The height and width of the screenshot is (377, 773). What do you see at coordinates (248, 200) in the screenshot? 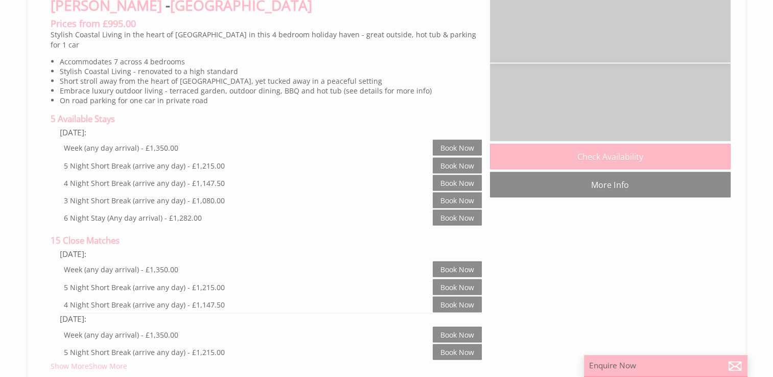
I see `div: 3 Night Short Break (arrive any day) - £1,080.00` at bounding box center [248, 200].